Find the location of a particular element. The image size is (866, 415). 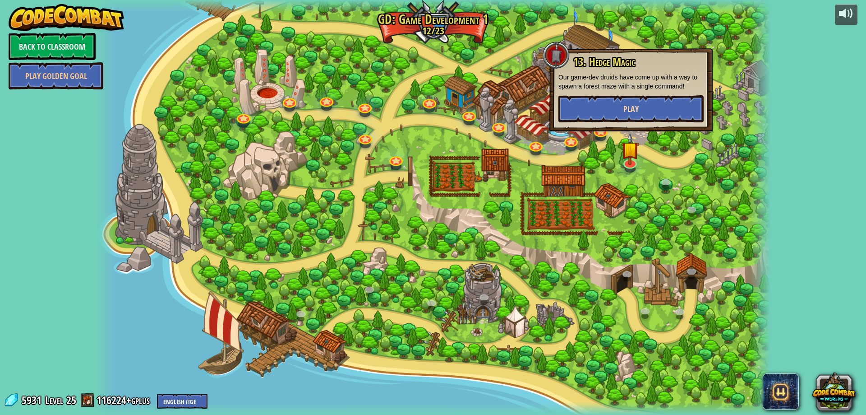

p: Our game-dev druids have come up with a way to spawn a forest maze with a single command! is located at coordinates (631, 82).